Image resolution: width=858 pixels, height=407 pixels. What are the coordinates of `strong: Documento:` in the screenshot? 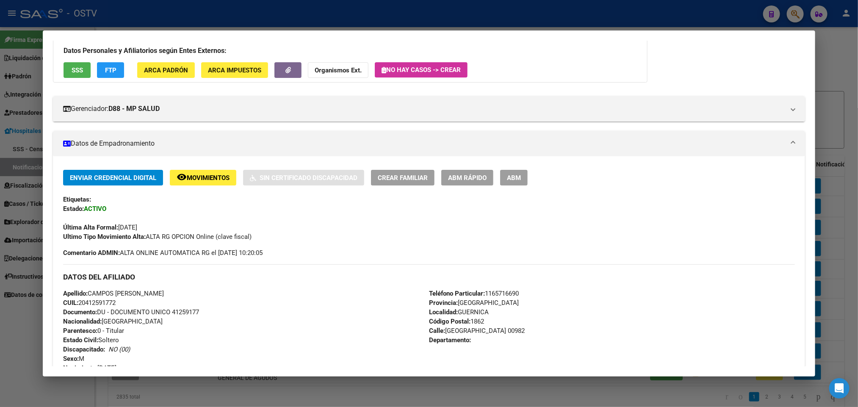 It's located at (80, 312).